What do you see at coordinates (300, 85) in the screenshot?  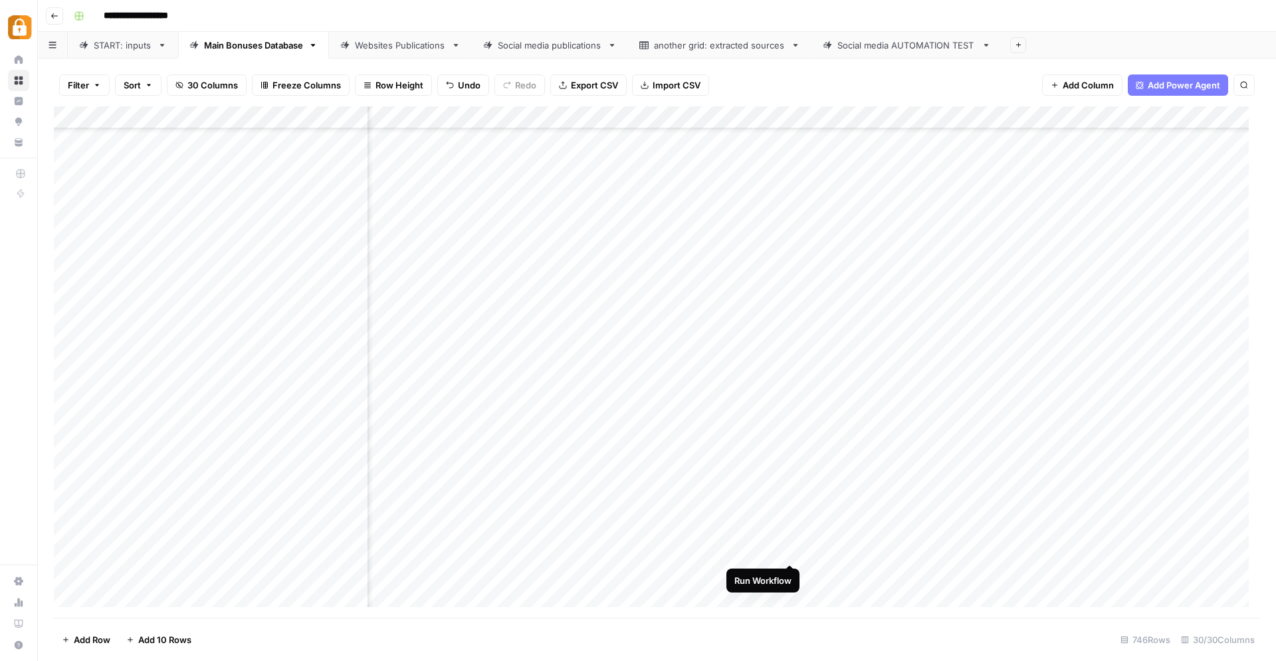 I see `button: Freeze Columns` at bounding box center [300, 85].